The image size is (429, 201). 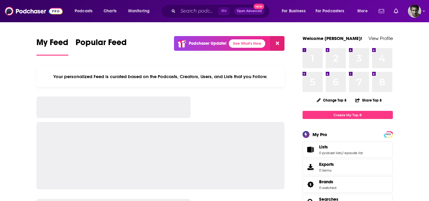 I want to click on span: More, so click(x=362, y=11).